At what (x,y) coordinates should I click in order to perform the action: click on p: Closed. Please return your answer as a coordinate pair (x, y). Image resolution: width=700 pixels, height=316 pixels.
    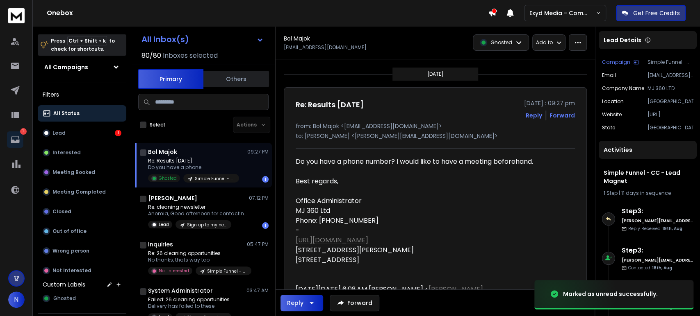
    Looking at the image, I should click on (62, 212).